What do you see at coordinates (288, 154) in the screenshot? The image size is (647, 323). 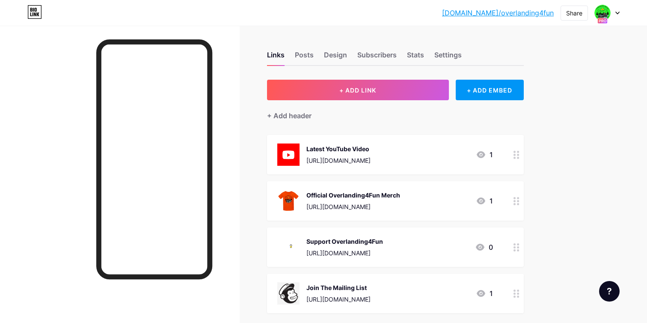 I see `img: Latest YouTube Video` at bounding box center [288, 154].